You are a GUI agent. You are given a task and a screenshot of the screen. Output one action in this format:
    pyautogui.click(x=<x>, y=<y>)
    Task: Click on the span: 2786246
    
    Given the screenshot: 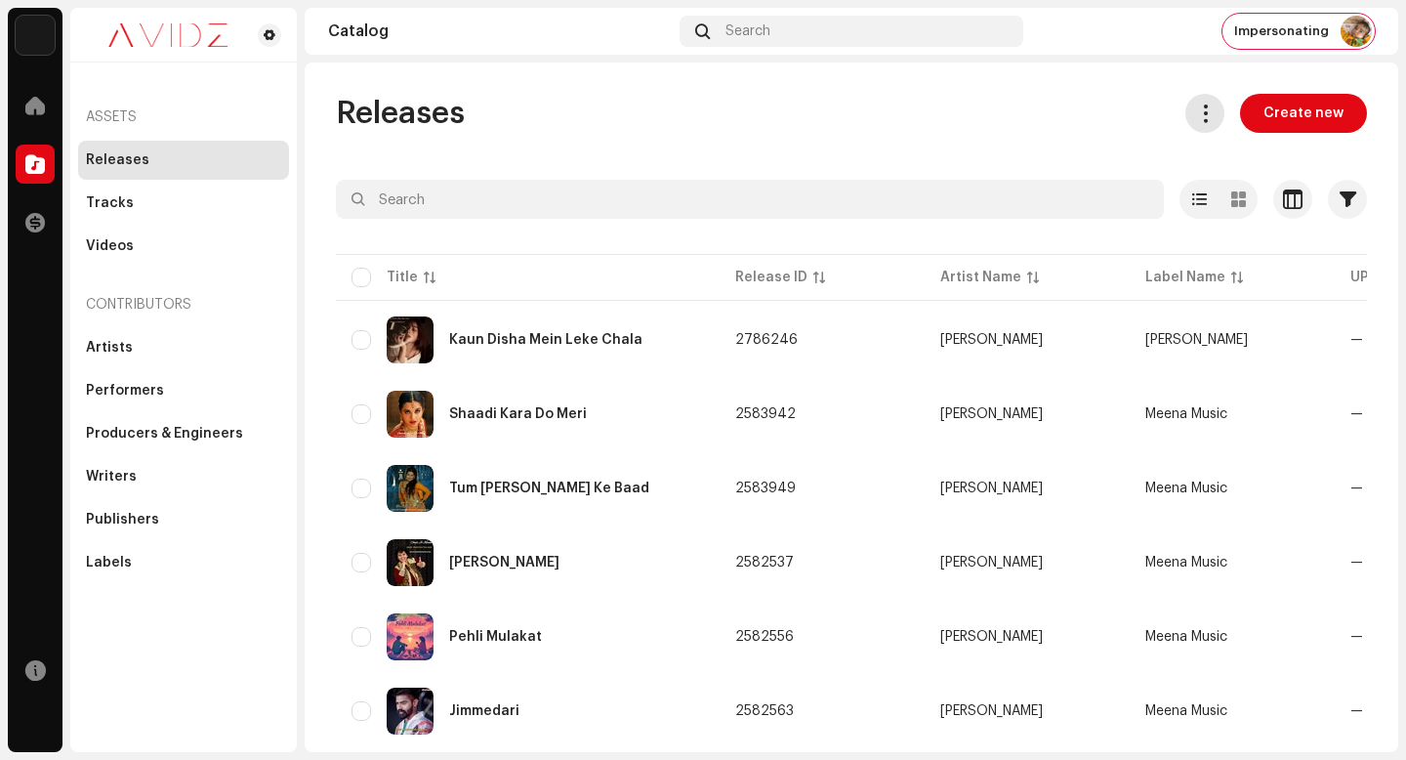 What is the action you would take?
    pyautogui.click(x=766, y=340)
    